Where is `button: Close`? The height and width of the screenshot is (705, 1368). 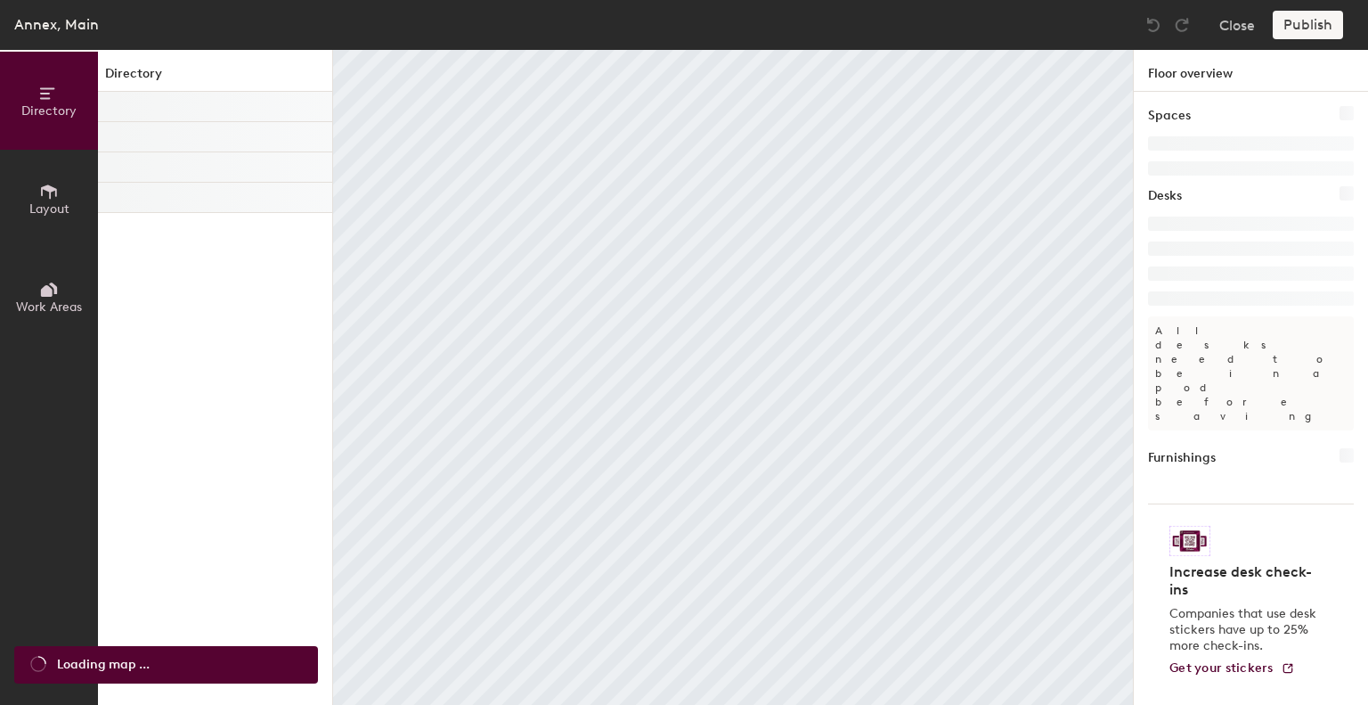
button: Close is located at coordinates (1237, 25).